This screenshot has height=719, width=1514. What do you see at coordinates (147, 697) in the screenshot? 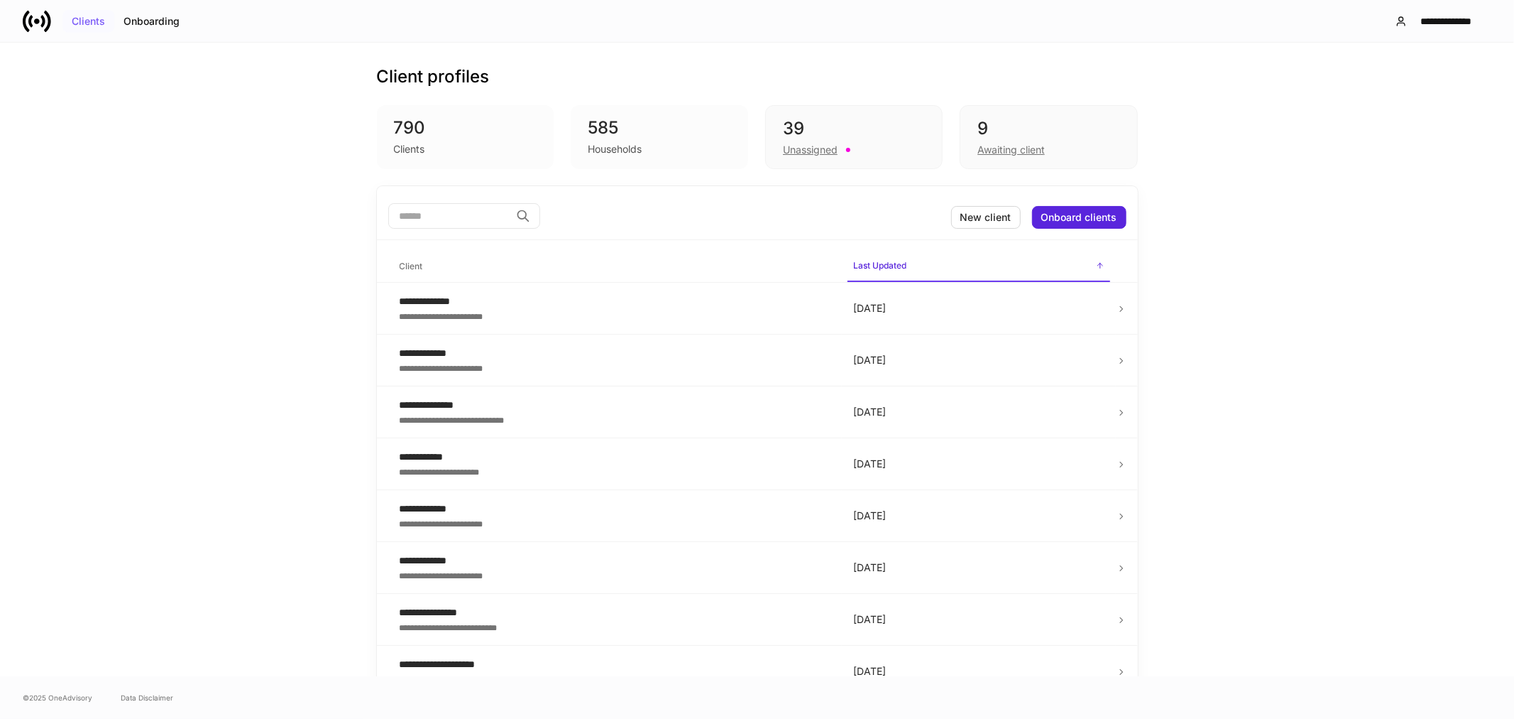
I see `a: Data Disclaimer` at bounding box center [147, 697].